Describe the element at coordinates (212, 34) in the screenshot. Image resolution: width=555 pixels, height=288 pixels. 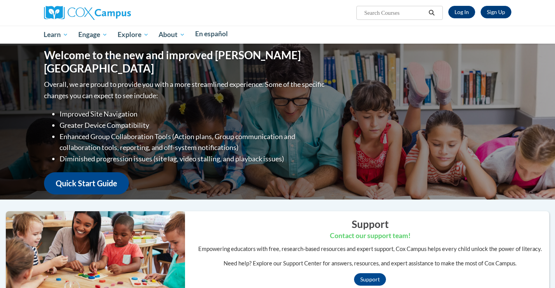
I see `span: En español` at that location.